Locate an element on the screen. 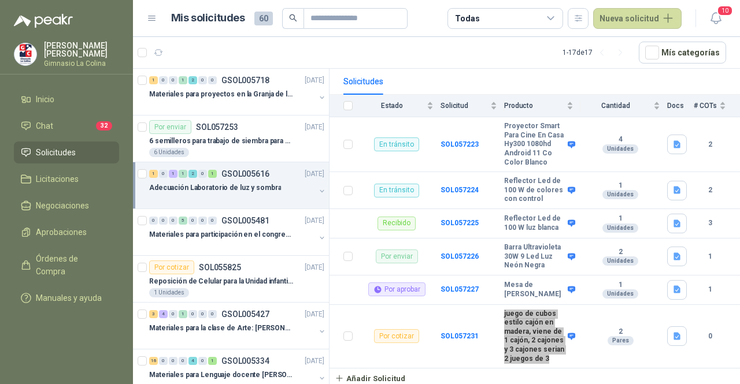 The image size is (740, 384). a: Solicitudes is located at coordinates (66, 153).